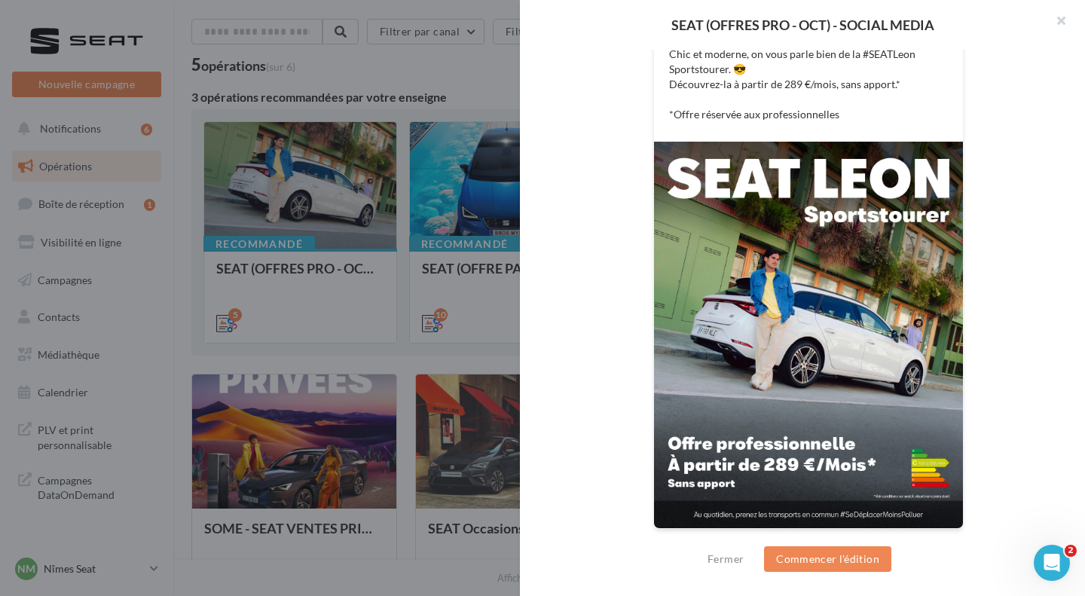 The image size is (1085, 596). What do you see at coordinates (809, 539) in the screenshot?
I see `div: La prévisualisation est non-contractuelle` at bounding box center [809, 539].